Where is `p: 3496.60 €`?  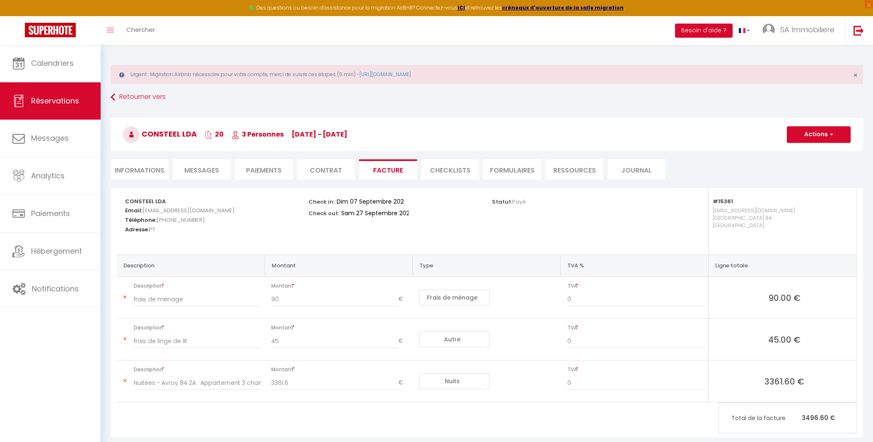
p: 3496.60 € is located at coordinates (788, 418).